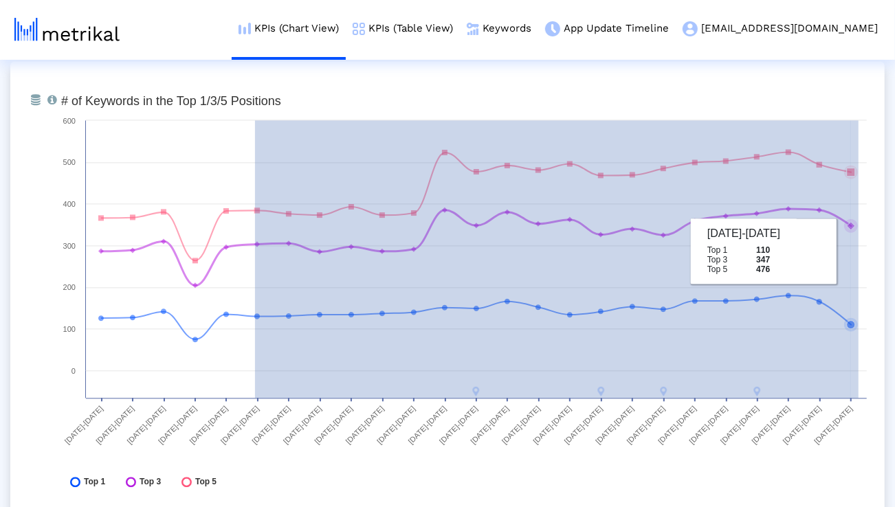  I want to click on span: Top 5, so click(205, 482).